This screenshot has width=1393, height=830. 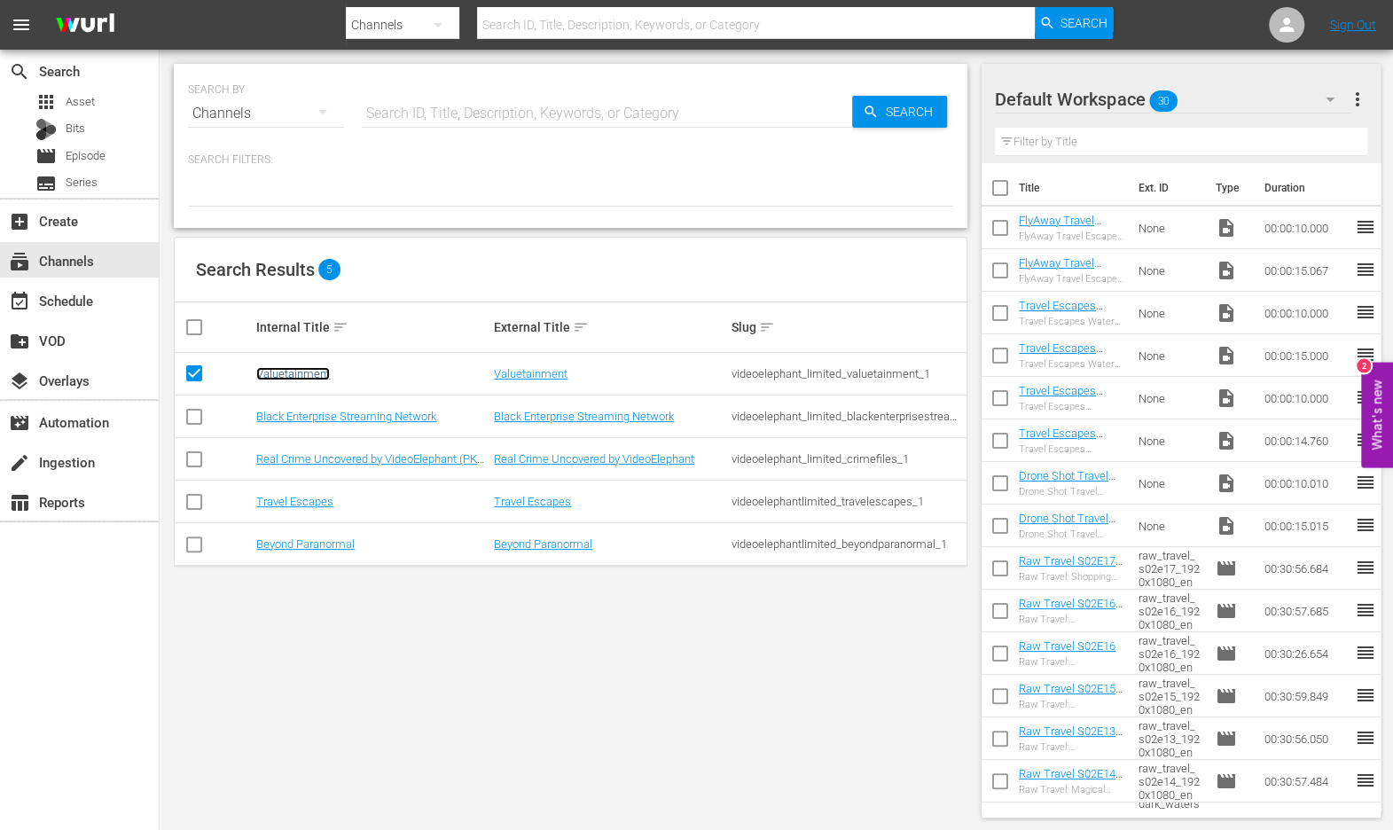 I want to click on a: Raw Travel S02E16 (Raw Travel S02E16 (VARIANT)), so click(x=1070, y=616).